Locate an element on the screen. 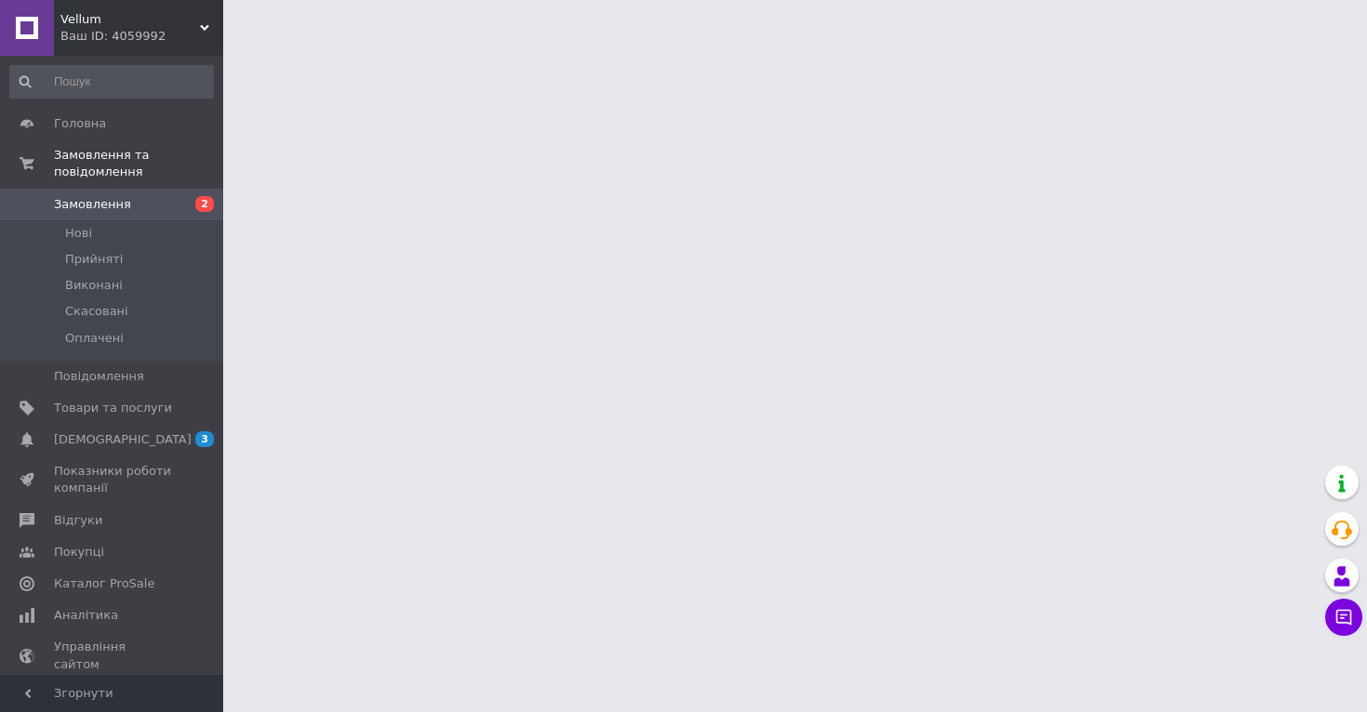  span: 2 is located at coordinates (205, 204).